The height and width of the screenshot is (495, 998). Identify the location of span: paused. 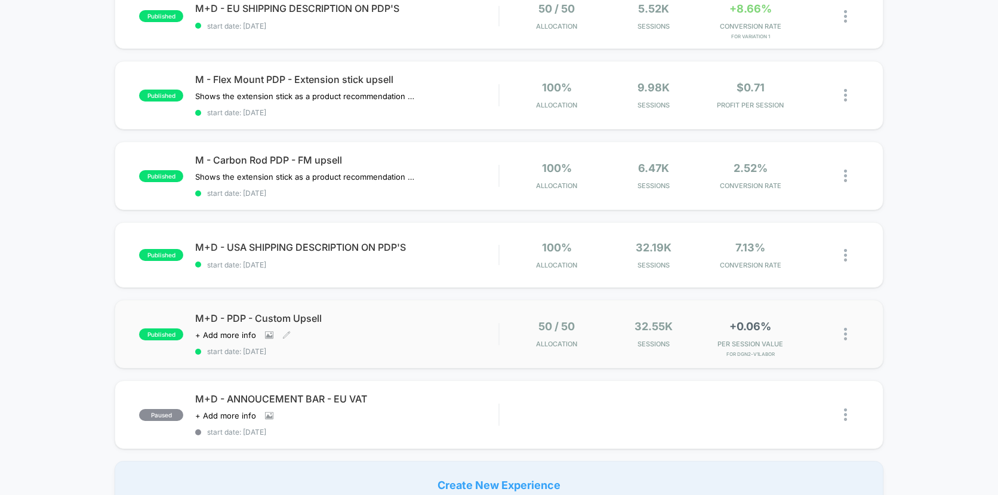
(161, 415).